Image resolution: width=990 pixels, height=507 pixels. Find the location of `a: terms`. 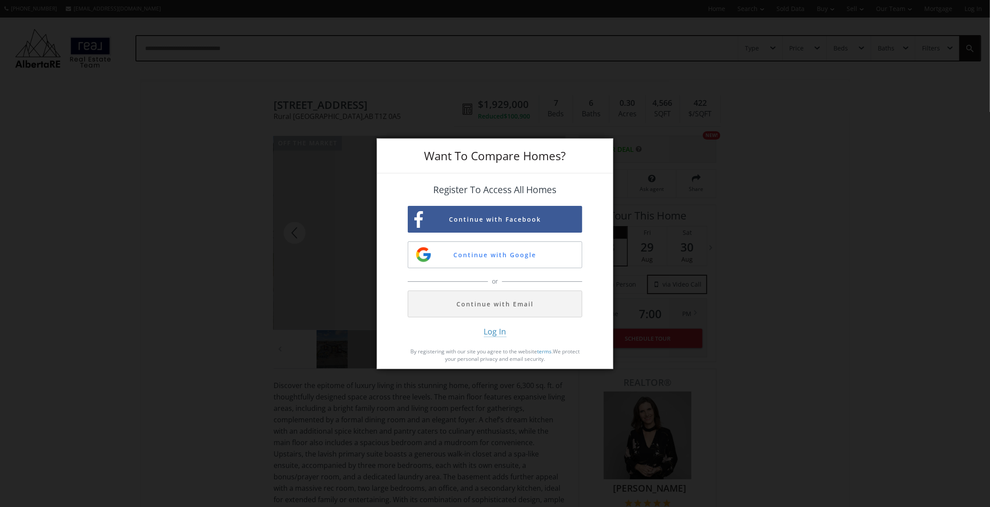

a: terms is located at coordinates (544, 351).